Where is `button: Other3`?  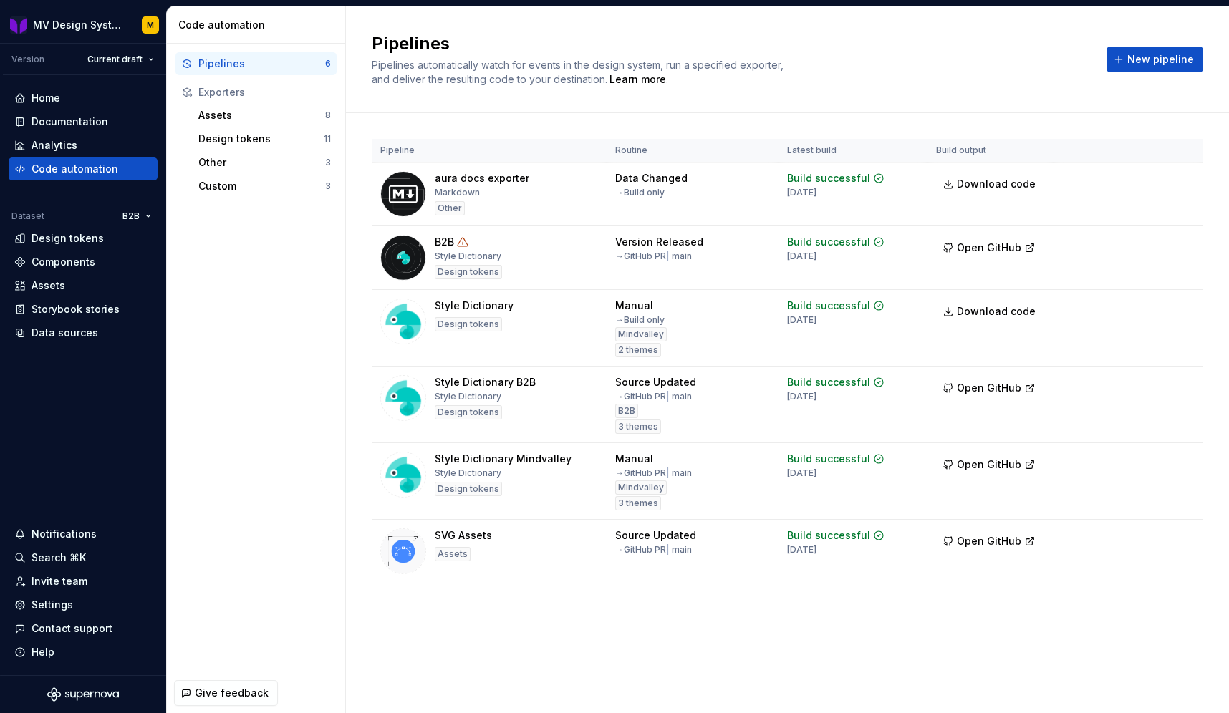 button: Other3 is located at coordinates (264, 163).